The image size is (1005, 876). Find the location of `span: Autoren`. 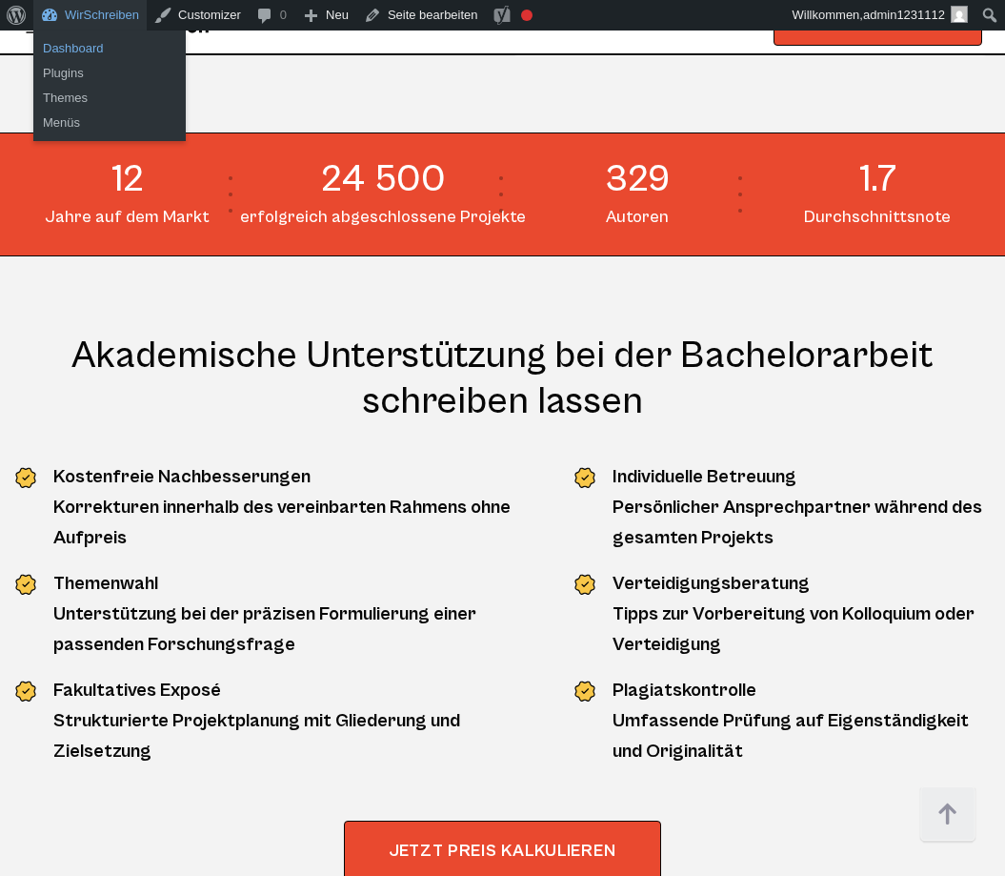

span: Autoren is located at coordinates (638, 217).